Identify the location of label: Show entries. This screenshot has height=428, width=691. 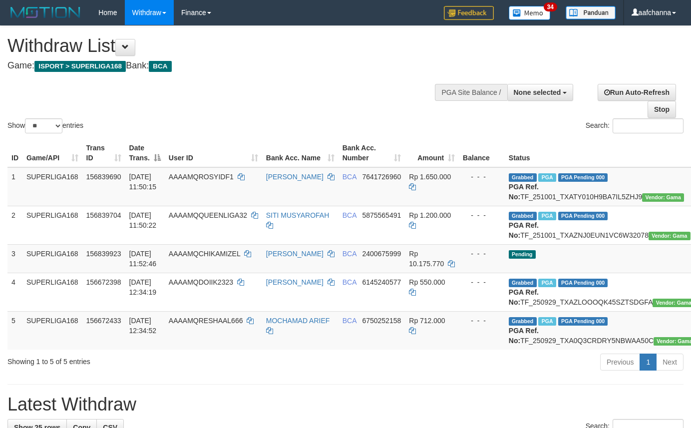
(45, 126).